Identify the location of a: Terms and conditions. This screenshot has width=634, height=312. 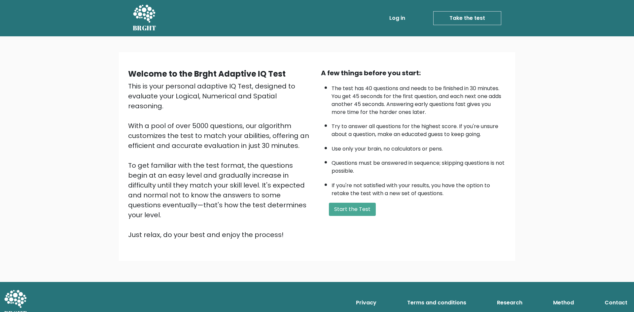
(436, 303).